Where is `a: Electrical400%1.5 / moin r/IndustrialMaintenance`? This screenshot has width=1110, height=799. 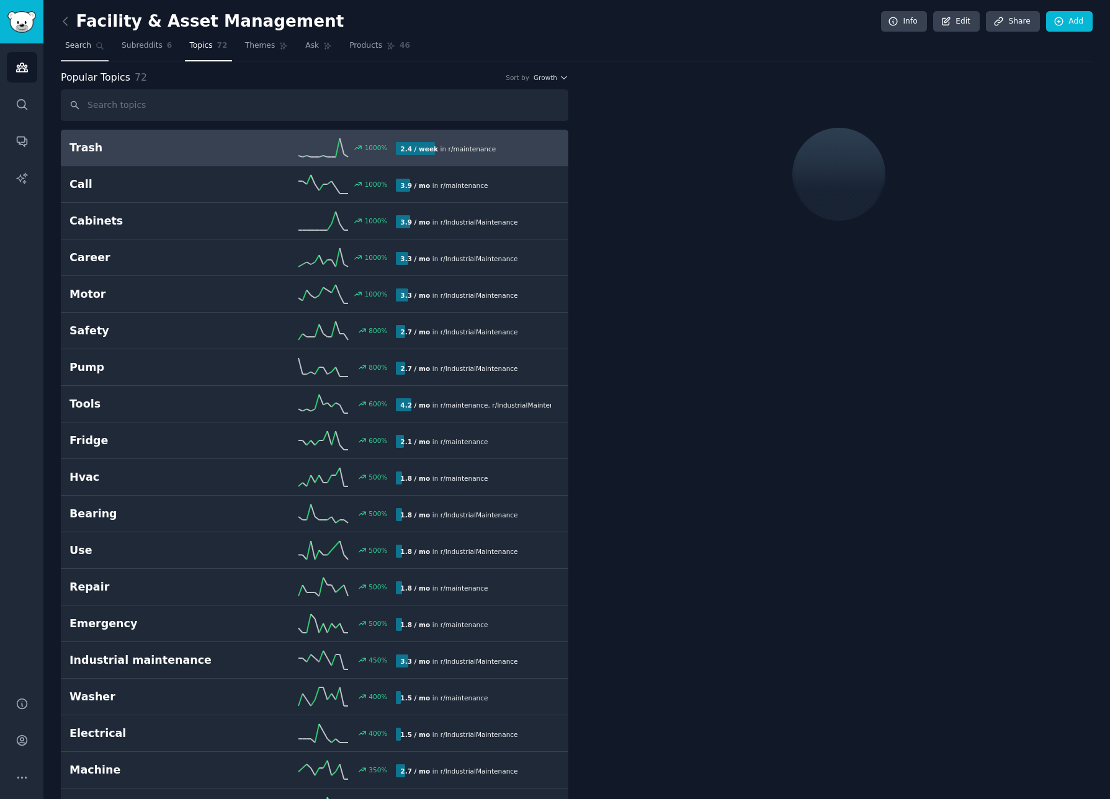 a: Electrical400%1.5 / moin r/IndustrialMaintenance is located at coordinates (315, 733).